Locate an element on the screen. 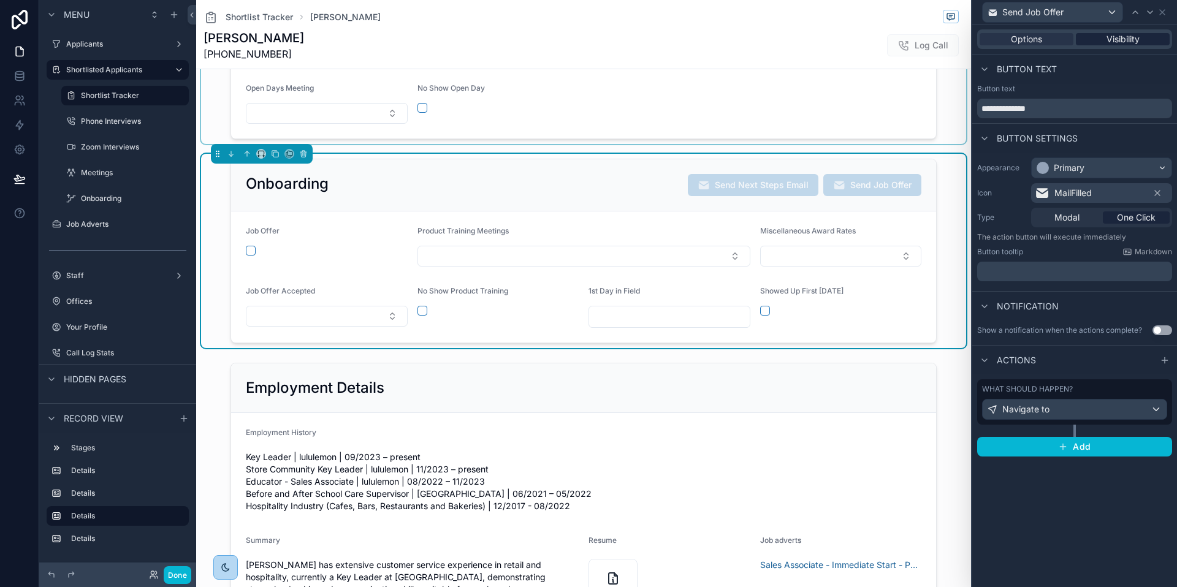  label: Staff is located at coordinates (118, 276).